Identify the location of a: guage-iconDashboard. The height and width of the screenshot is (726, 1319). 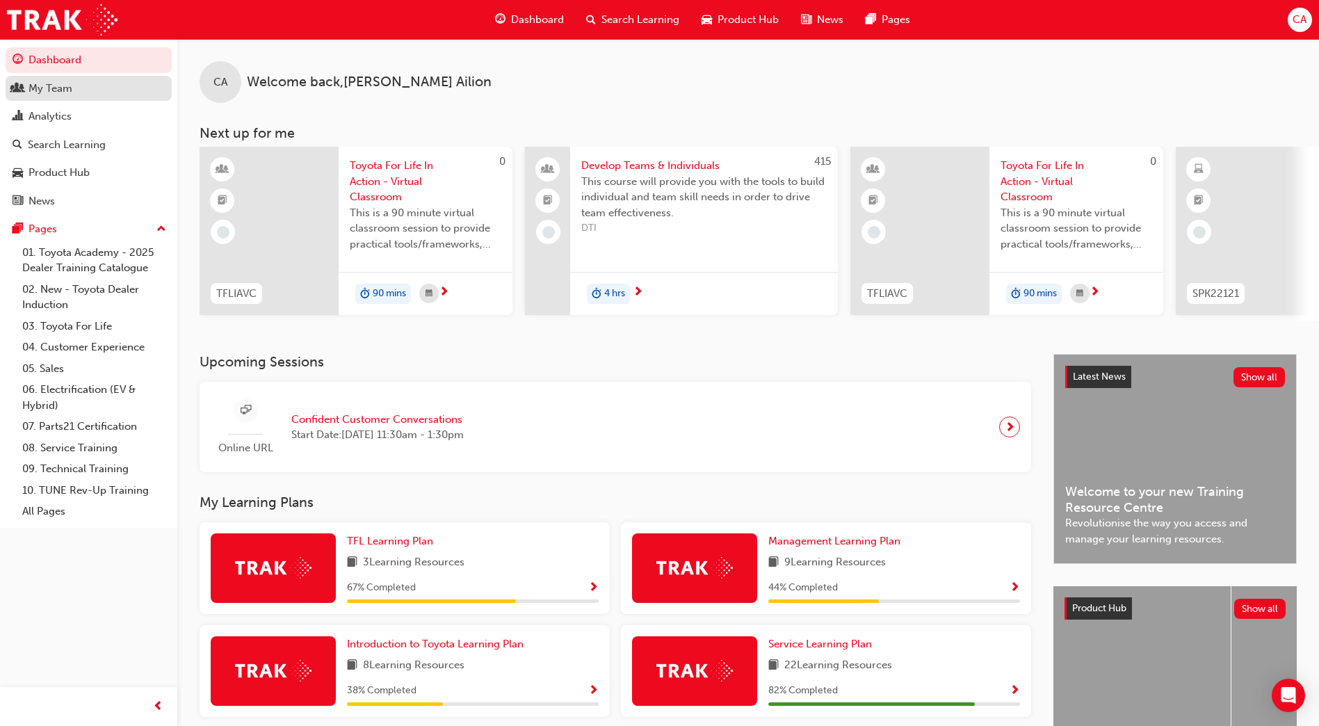
(529, 19).